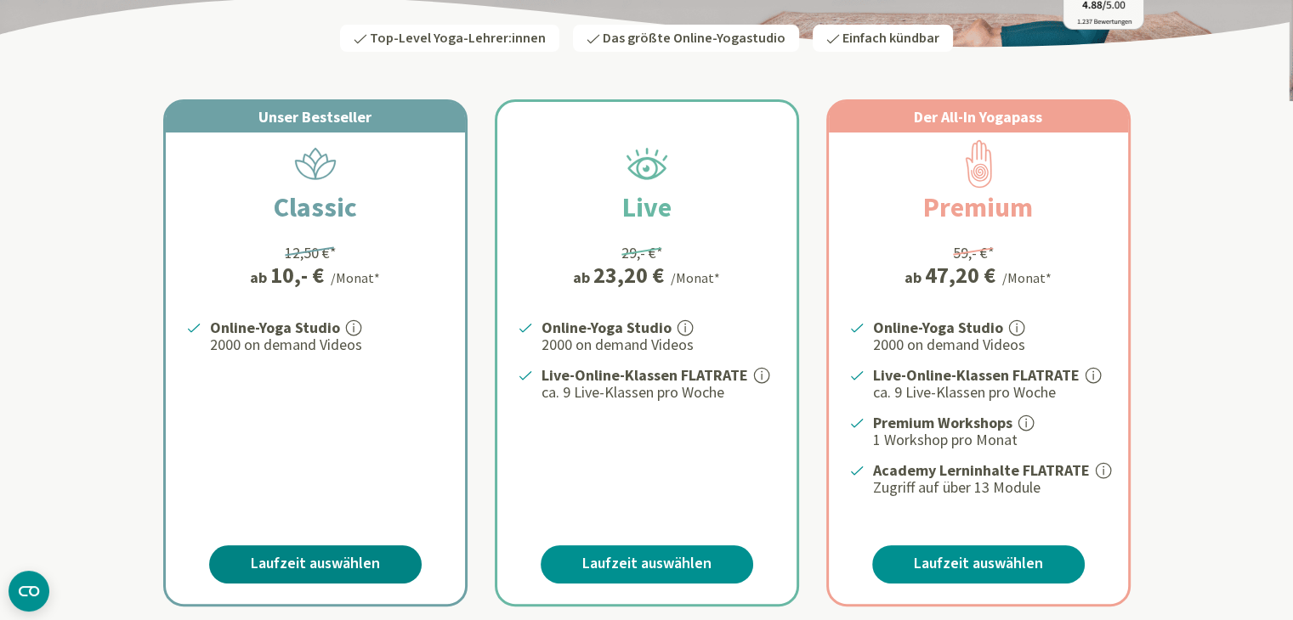 The image size is (1293, 620). Describe the element at coordinates (891, 38) in the screenshot. I see `span: Einfach kündbar` at that location.